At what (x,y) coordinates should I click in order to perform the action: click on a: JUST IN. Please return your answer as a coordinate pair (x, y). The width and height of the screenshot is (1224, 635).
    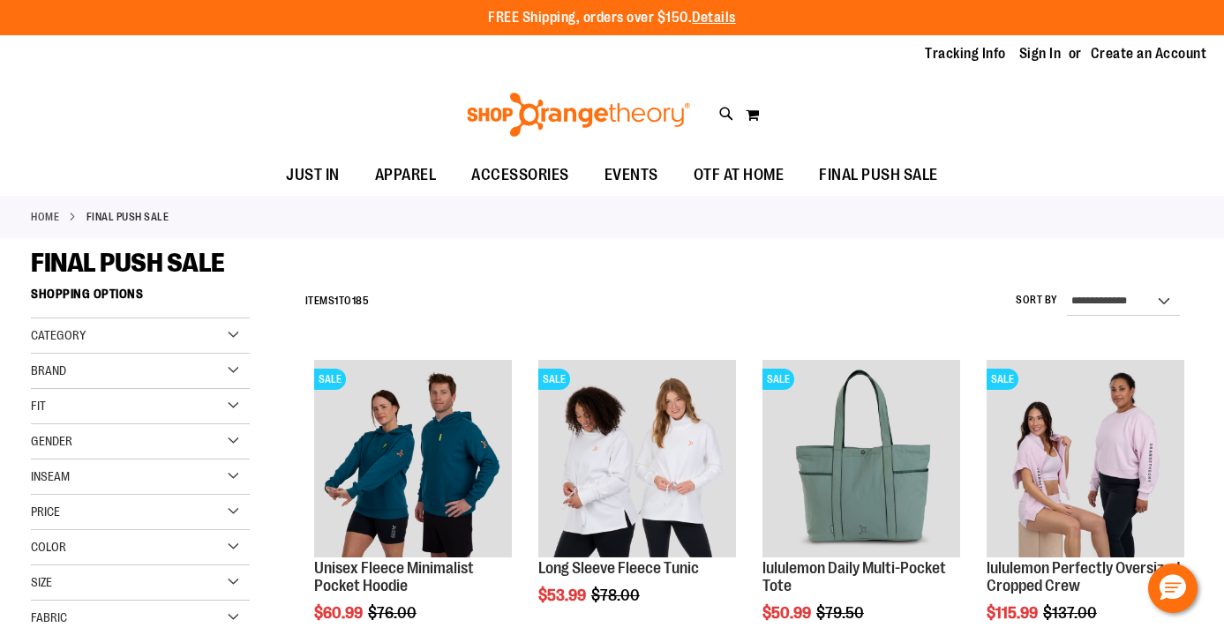
    Looking at the image, I should click on (312, 176).